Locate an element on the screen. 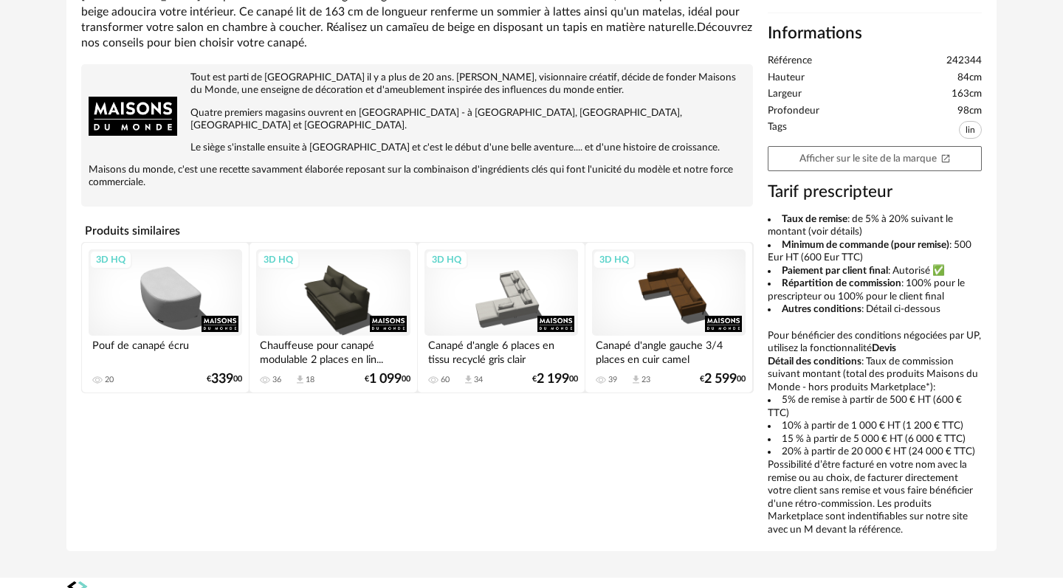 The image size is (1063, 588). li: 5% de remise à partir de 500 € HT (600 € TTC) is located at coordinates (875, 407).